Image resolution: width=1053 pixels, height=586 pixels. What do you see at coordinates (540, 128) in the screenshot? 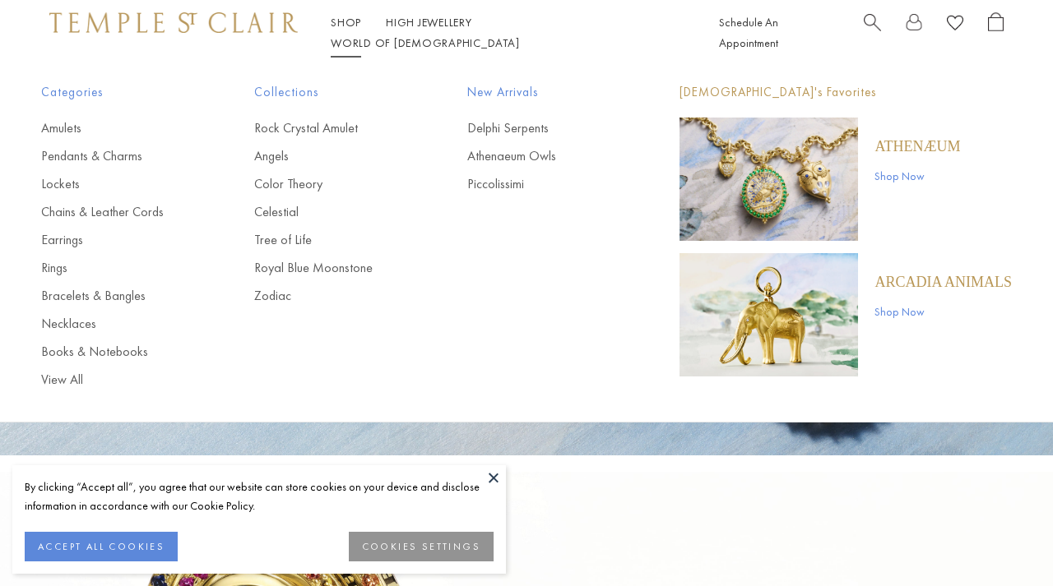
I see `a: Delphi Serpents` at bounding box center [540, 128].